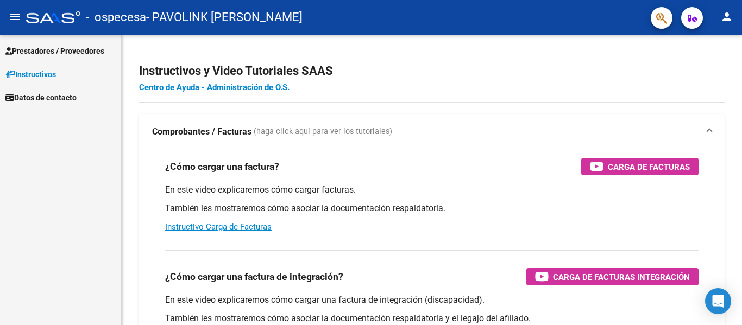  Describe the element at coordinates (218, 227) in the screenshot. I see `a: Instructivo Carga de Facturas` at that location.